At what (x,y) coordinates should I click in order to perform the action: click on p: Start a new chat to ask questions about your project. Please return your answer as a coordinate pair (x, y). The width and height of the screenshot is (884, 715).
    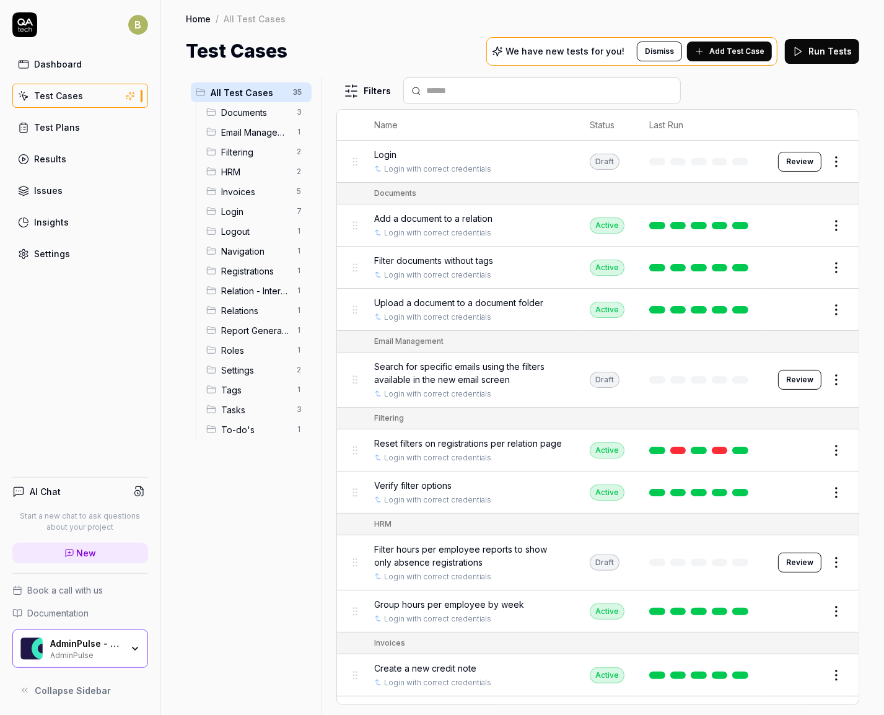
    Looking at the image, I should click on (80, 522).